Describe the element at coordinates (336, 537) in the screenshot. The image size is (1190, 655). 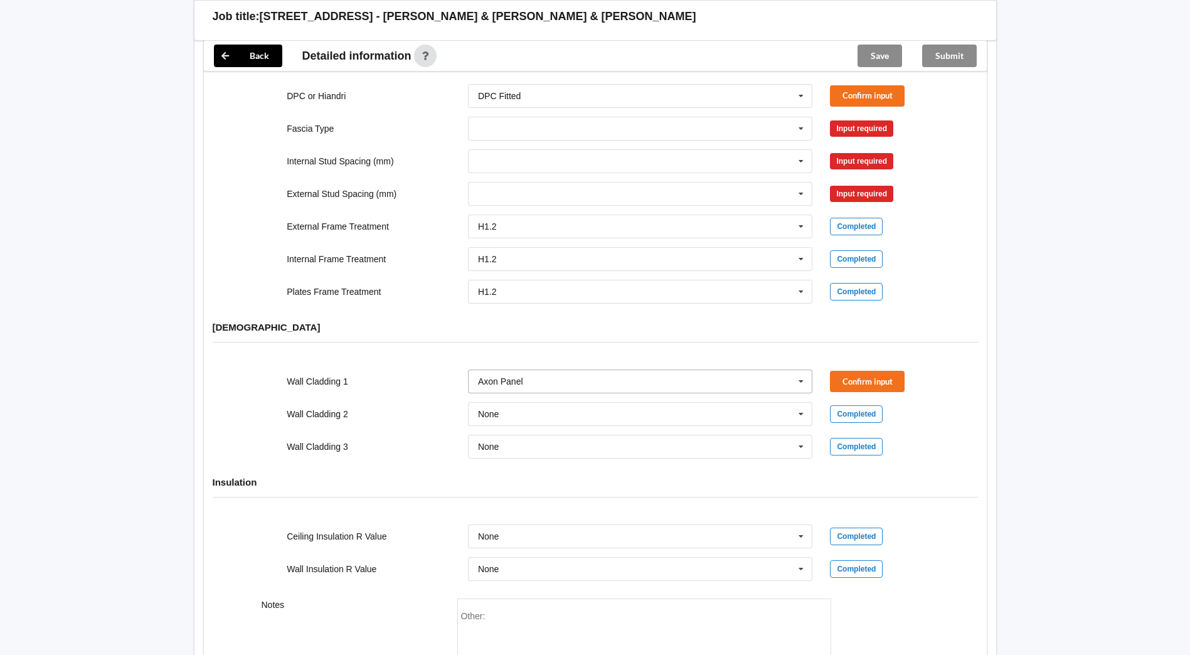
I see `label: Ceiling Insulation R Value` at that location.